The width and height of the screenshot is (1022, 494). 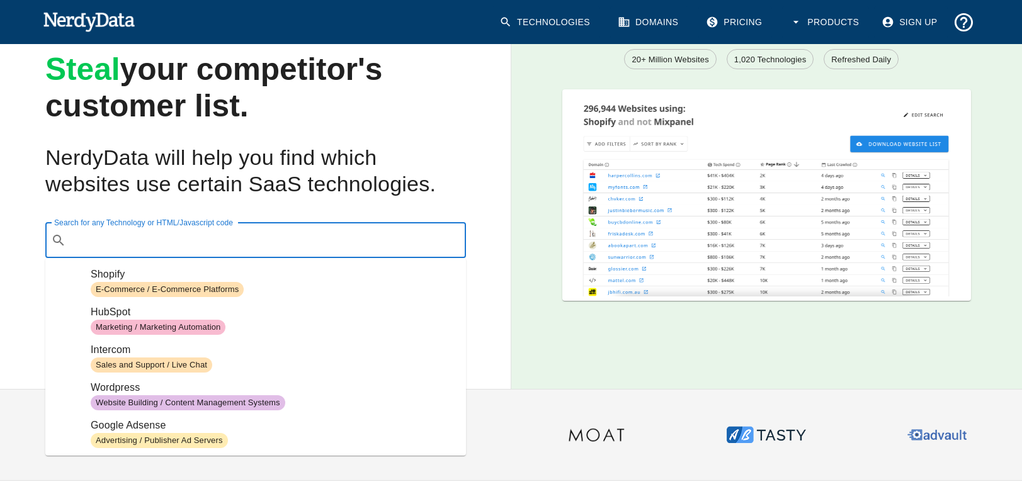 I want to click on label: Search for any Technology or HTML/Javascript code, so click(x=144, y=222).